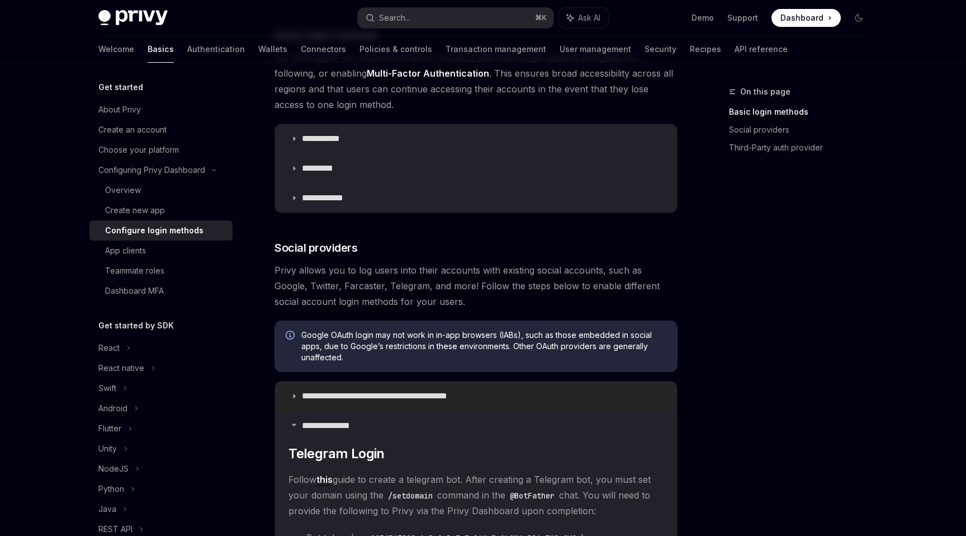  What do you see at coordinates (139, 150) in the screenshot?
I see `div: Choose your platform` at bounding box center [139, 150].